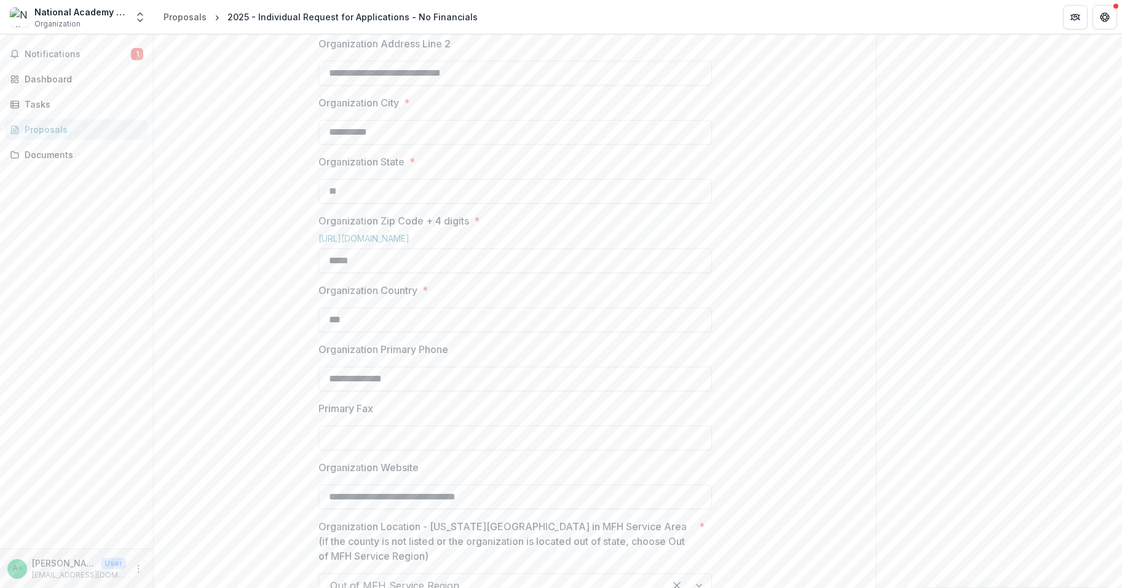  What do you see at coordinates (394, 221) in the screenshot?
I see `p: Organization Zip Code + 4 digits` at bounding box center [394, 221].